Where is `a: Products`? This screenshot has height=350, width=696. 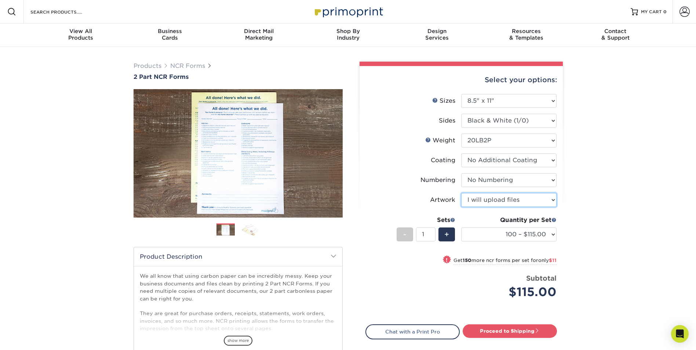 a: Products is located at coordinates (148, 66).